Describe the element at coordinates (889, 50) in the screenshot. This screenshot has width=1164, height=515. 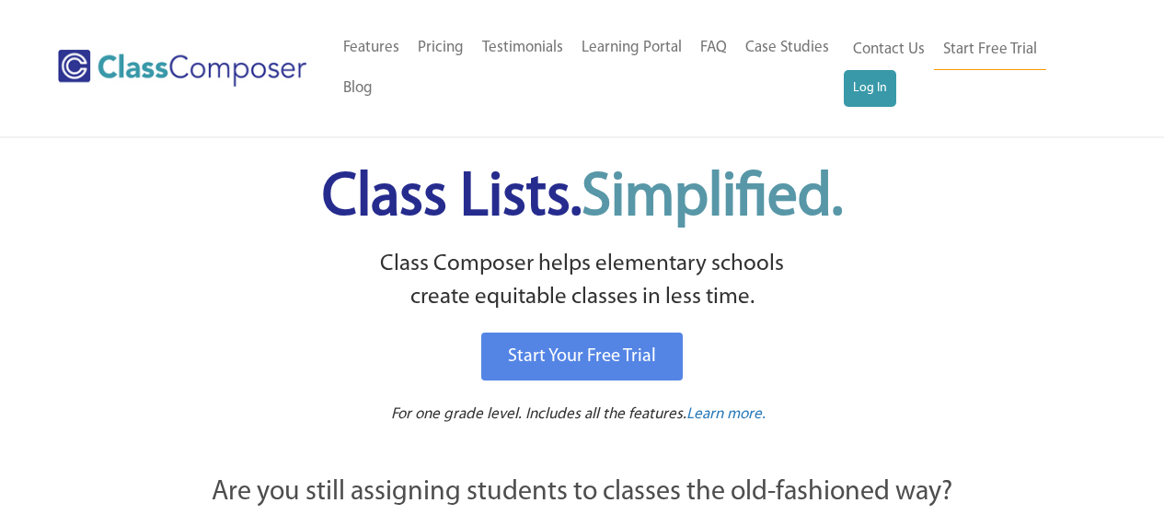
I see `a: Contact Us` at that location.